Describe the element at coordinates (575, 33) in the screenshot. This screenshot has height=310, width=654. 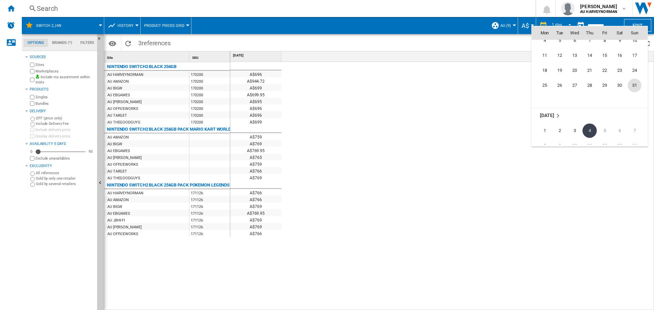
I see `th: Wed` at that location.